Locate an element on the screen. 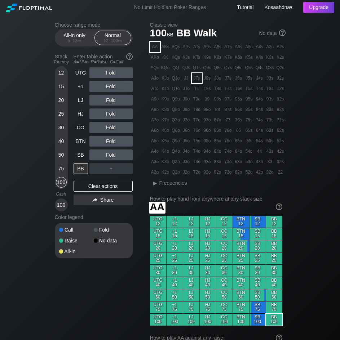 This screenshot has height=340, width=340. div: HJ 50 is located at coordinates (207, 295).